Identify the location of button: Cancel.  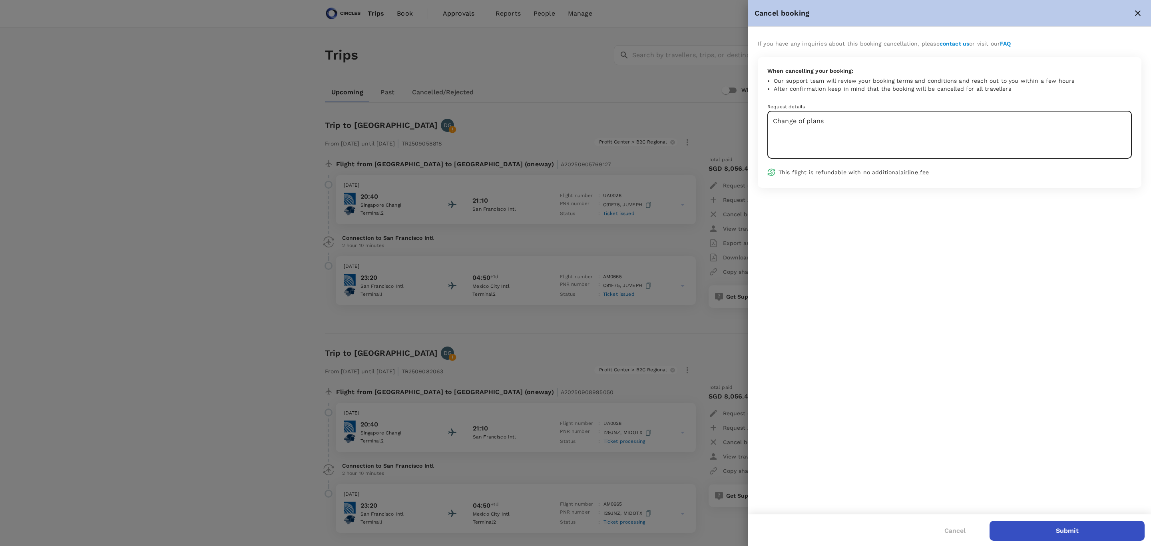
(955, 531).